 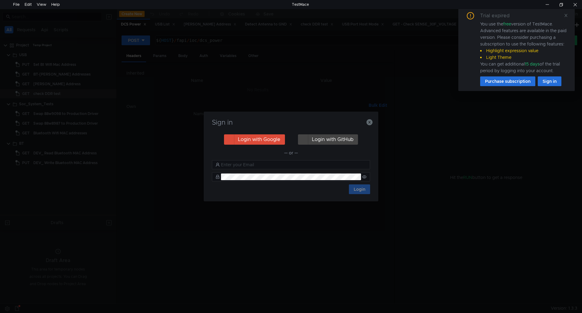 I want to click on h3: Sign in, so click(x=291, y=123).